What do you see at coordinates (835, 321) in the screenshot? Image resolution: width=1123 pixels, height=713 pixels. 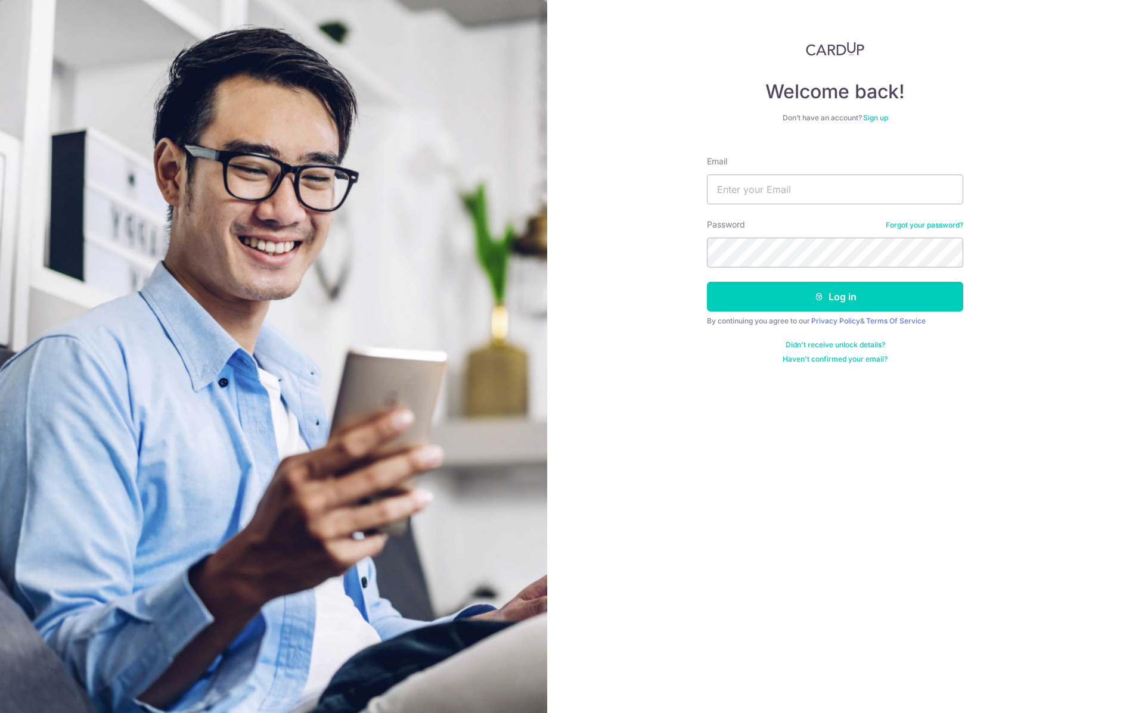 I see `a: Privacy Policy` at bounding box center [835, 321].